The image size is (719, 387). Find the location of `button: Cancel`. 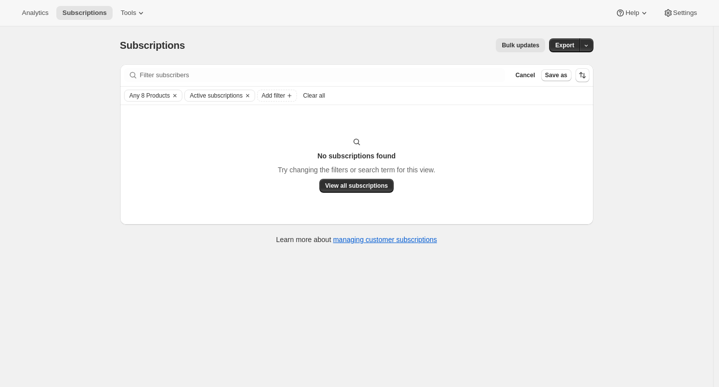

button: Cancel is located at coordinates (525, 75).